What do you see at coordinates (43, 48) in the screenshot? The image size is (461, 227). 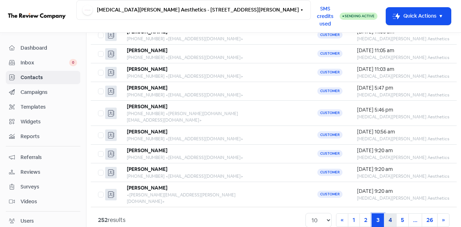 I see `a: Dashboard` at bounding box center [43, 48].